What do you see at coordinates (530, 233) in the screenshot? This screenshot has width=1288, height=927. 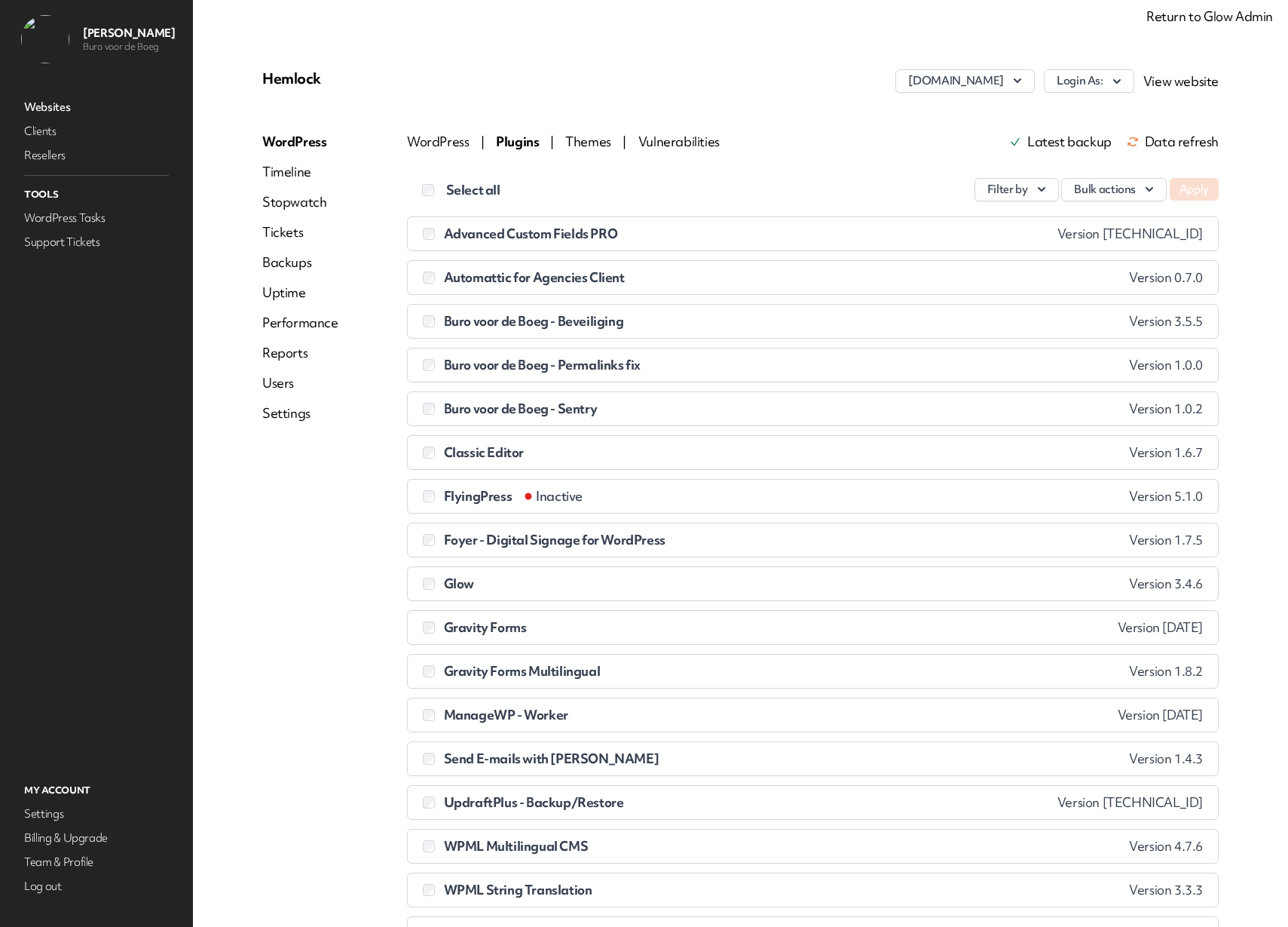 I see `span: Advanced Custom Fields PRO` at bounding box center [530, 233].